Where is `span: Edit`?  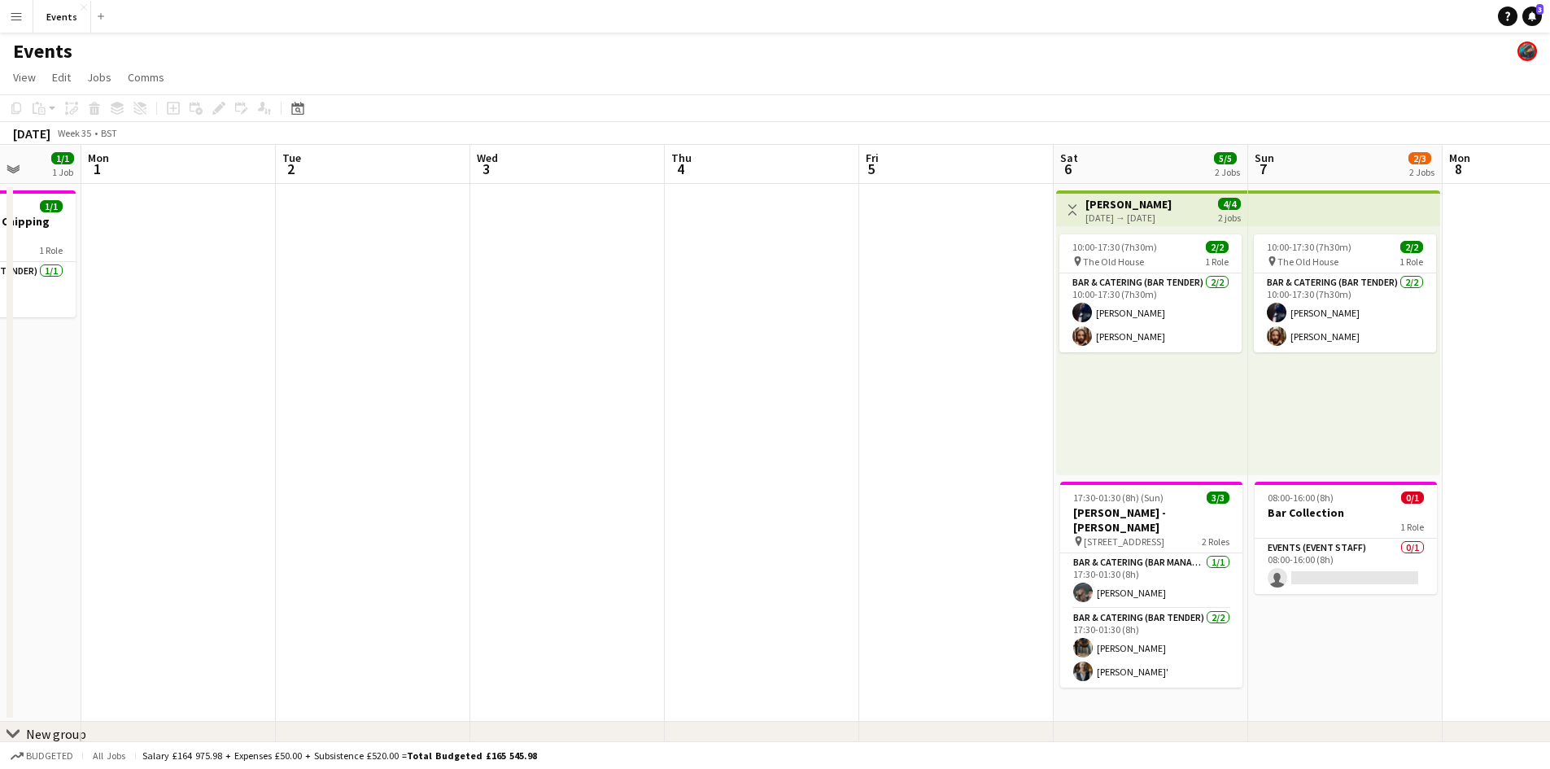
span: Edit is located at coordinates (61, 77).